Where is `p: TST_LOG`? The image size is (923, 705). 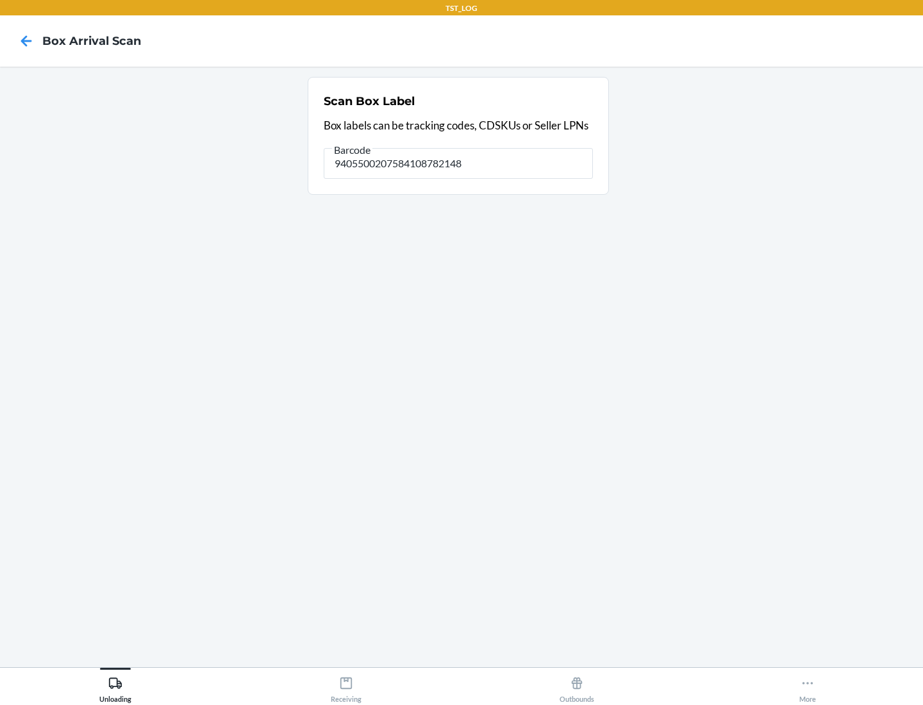
p: TST_LOG is located at coordinates (461, 8).